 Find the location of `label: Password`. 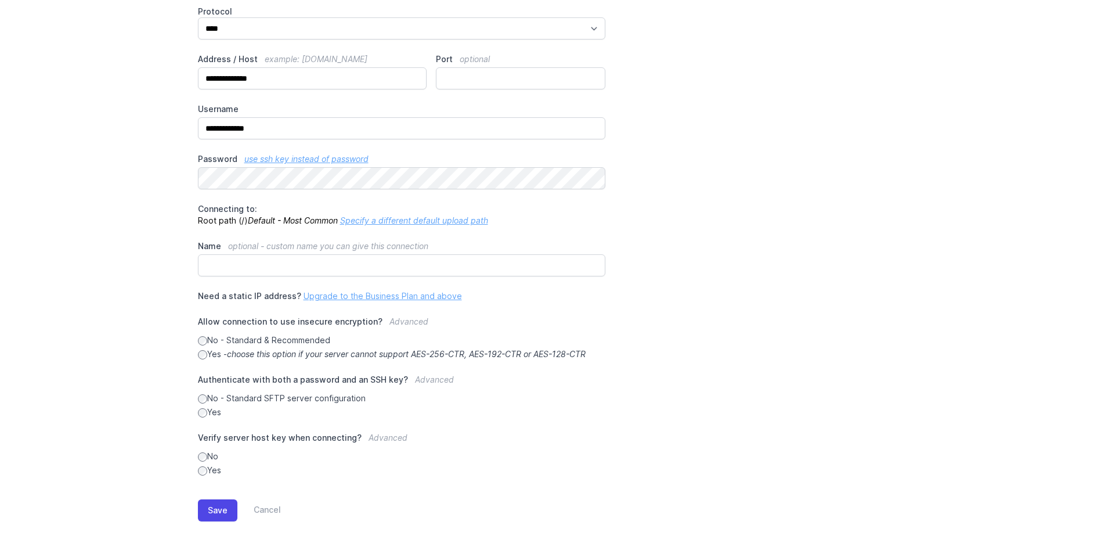

label: Password is located at coordinates (402, 159).